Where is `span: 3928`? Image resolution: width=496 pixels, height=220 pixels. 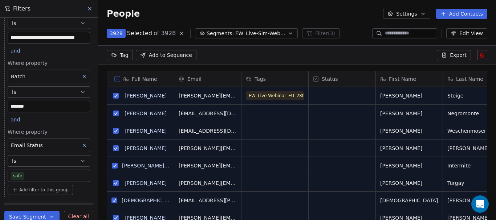 span: 3928 is located at coordinates (116, 33).